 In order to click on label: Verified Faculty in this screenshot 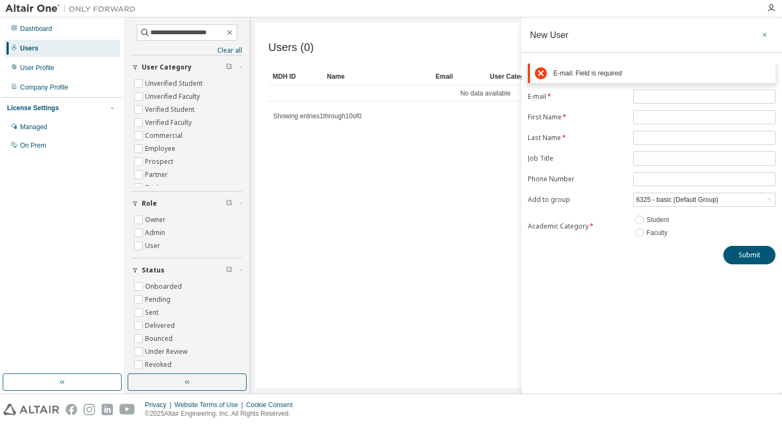, I will do `click(169, 123)`.